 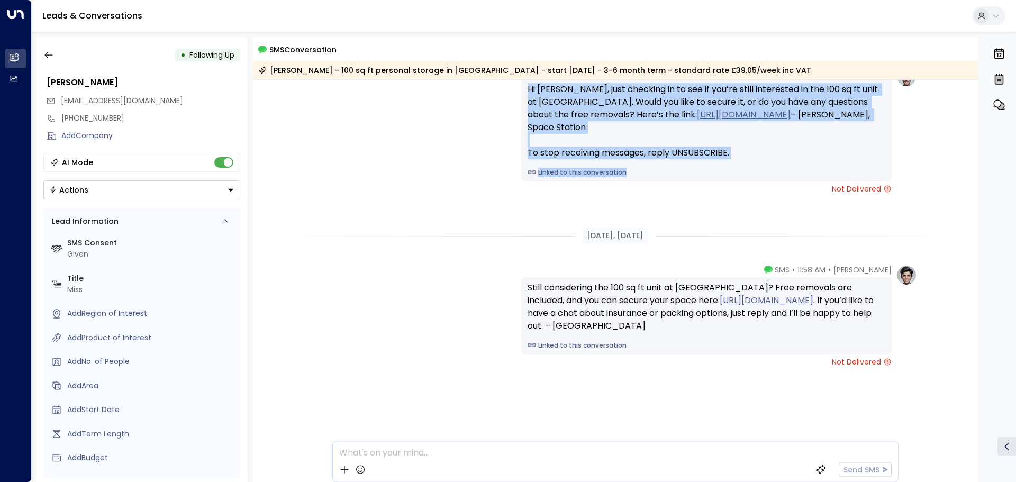 I want to click on div: AddCompany, so click(x=151, y=135).